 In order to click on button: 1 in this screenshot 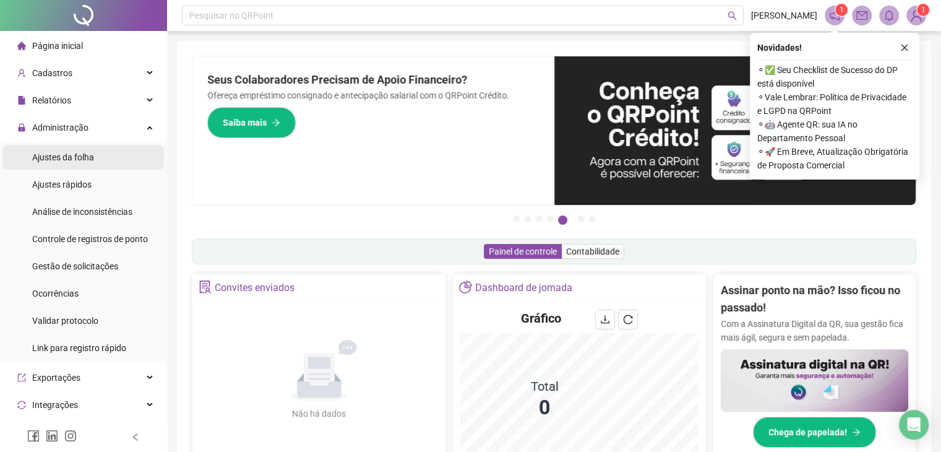, I will do `click(517, 218)`.